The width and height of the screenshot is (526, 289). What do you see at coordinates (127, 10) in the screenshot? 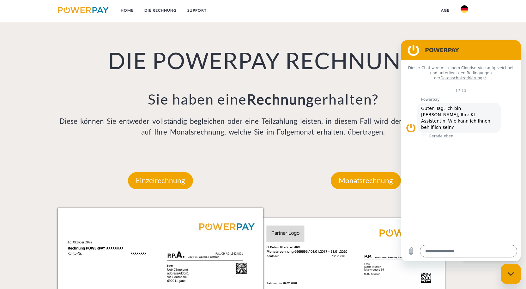
I see `a: Home` at bounding box center [127, 10].